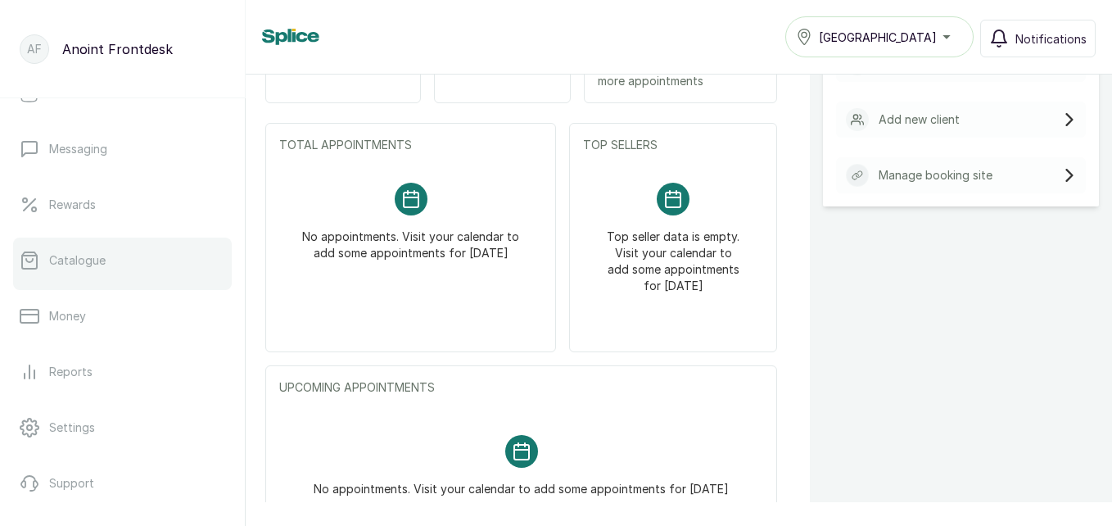 The height and width of the screenshot is (526, 1112). I want to click on p: Money, so click(67, 316).